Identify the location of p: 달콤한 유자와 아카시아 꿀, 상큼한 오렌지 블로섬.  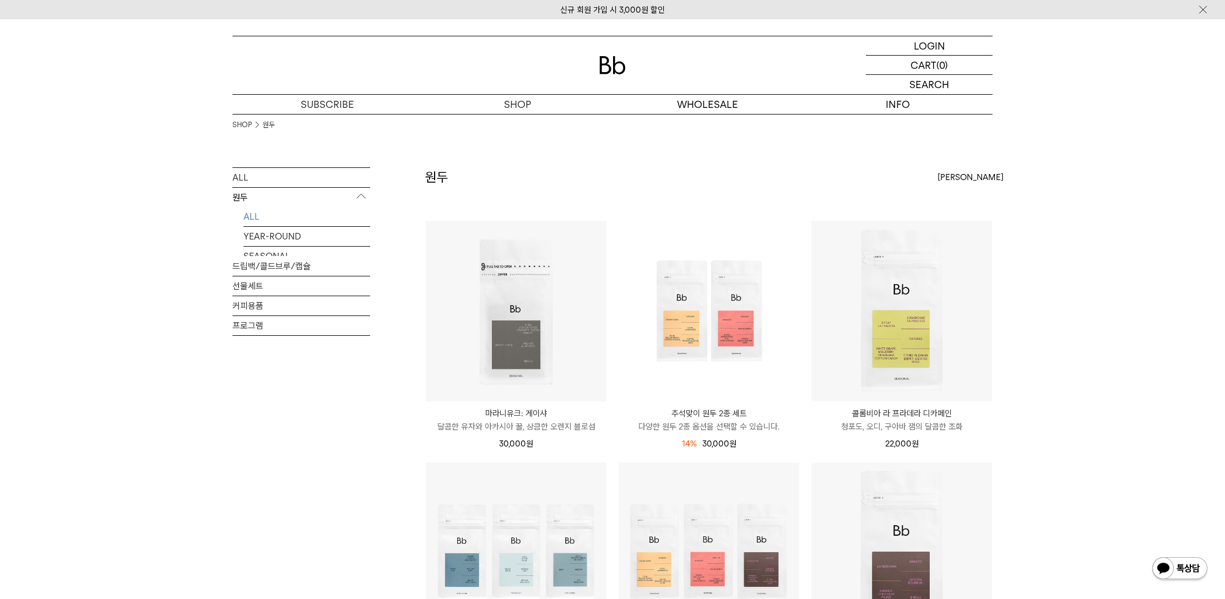
(516, 427).